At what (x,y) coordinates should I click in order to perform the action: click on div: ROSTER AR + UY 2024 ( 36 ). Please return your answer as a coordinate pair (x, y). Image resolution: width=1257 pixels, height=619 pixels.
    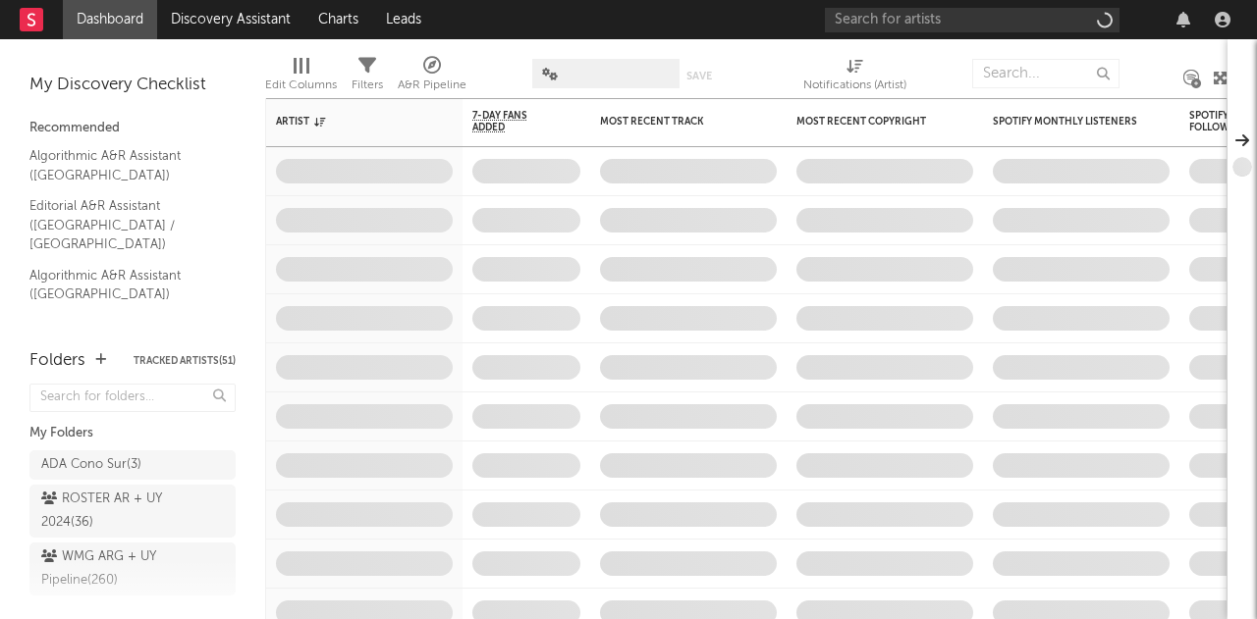
    Looking at the image, I should click on (110, 511).